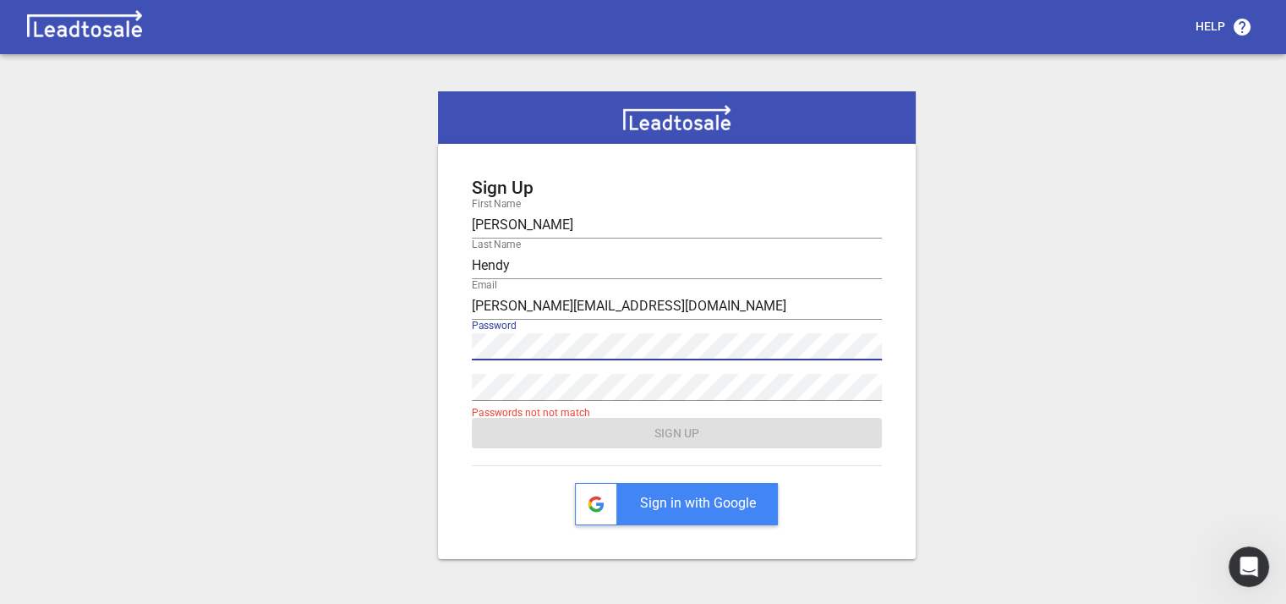 This screenshot has height=604, width=1286. Describe the element at coordinates (496, 245) in the screenshot. I see `label: Last Name` at that location.